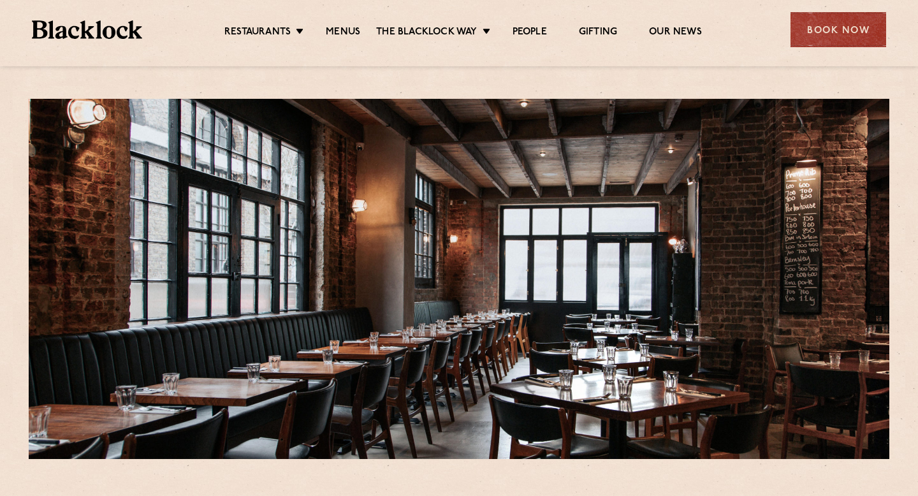 Image resolution: width=918 pixels, height=496 pixels. I want to click on a: People, so click(530, 33).